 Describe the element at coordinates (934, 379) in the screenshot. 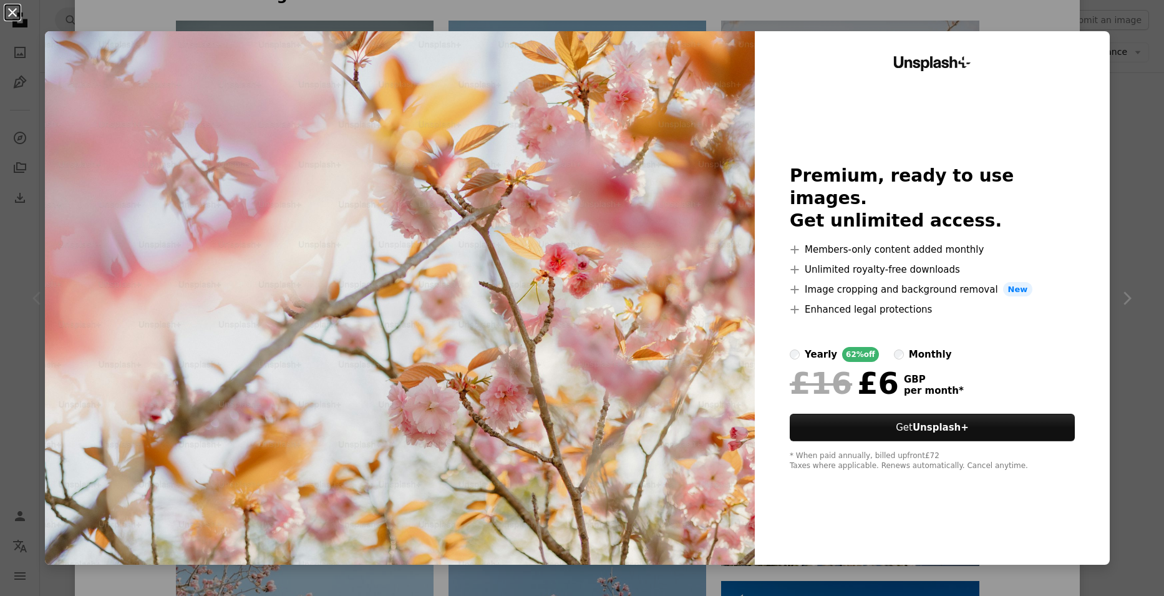

I see `span: GBP` at that location.